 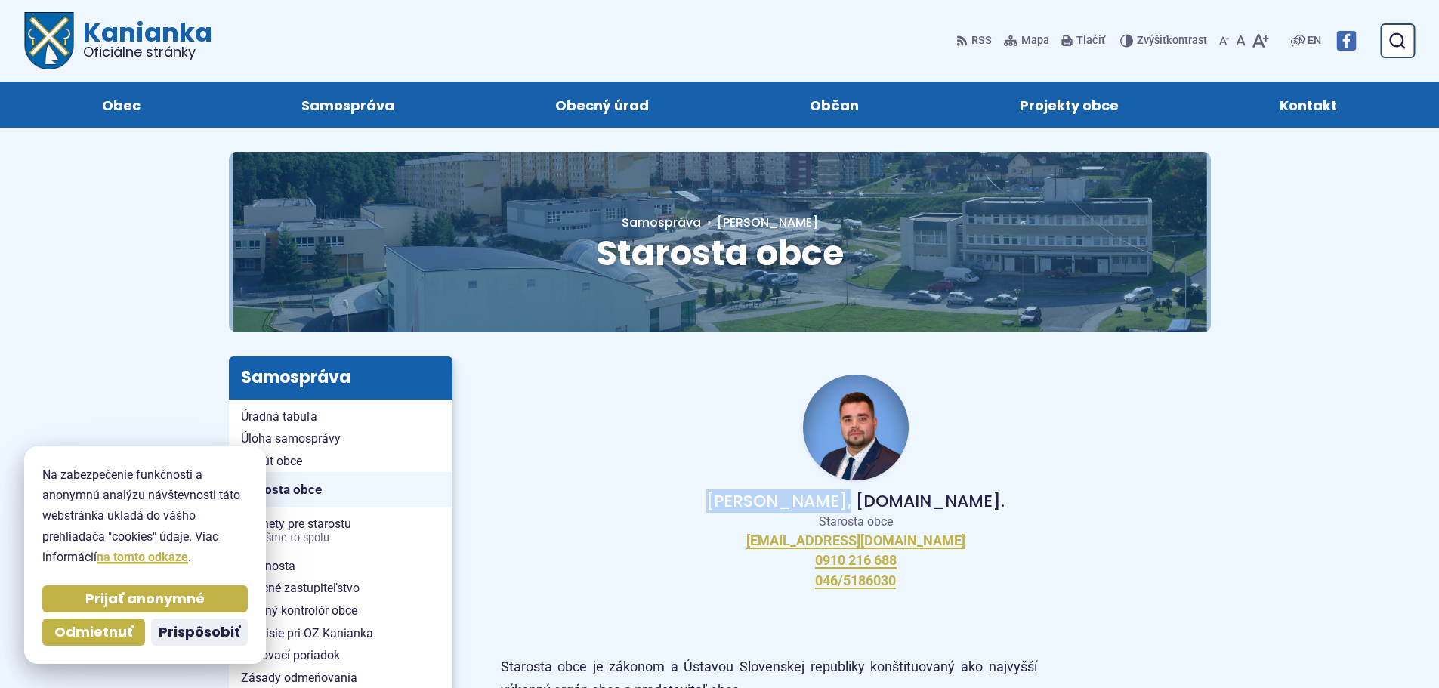 I want to click on a: Komisie pri OZ Kanianka, so click(x=341, y=634).